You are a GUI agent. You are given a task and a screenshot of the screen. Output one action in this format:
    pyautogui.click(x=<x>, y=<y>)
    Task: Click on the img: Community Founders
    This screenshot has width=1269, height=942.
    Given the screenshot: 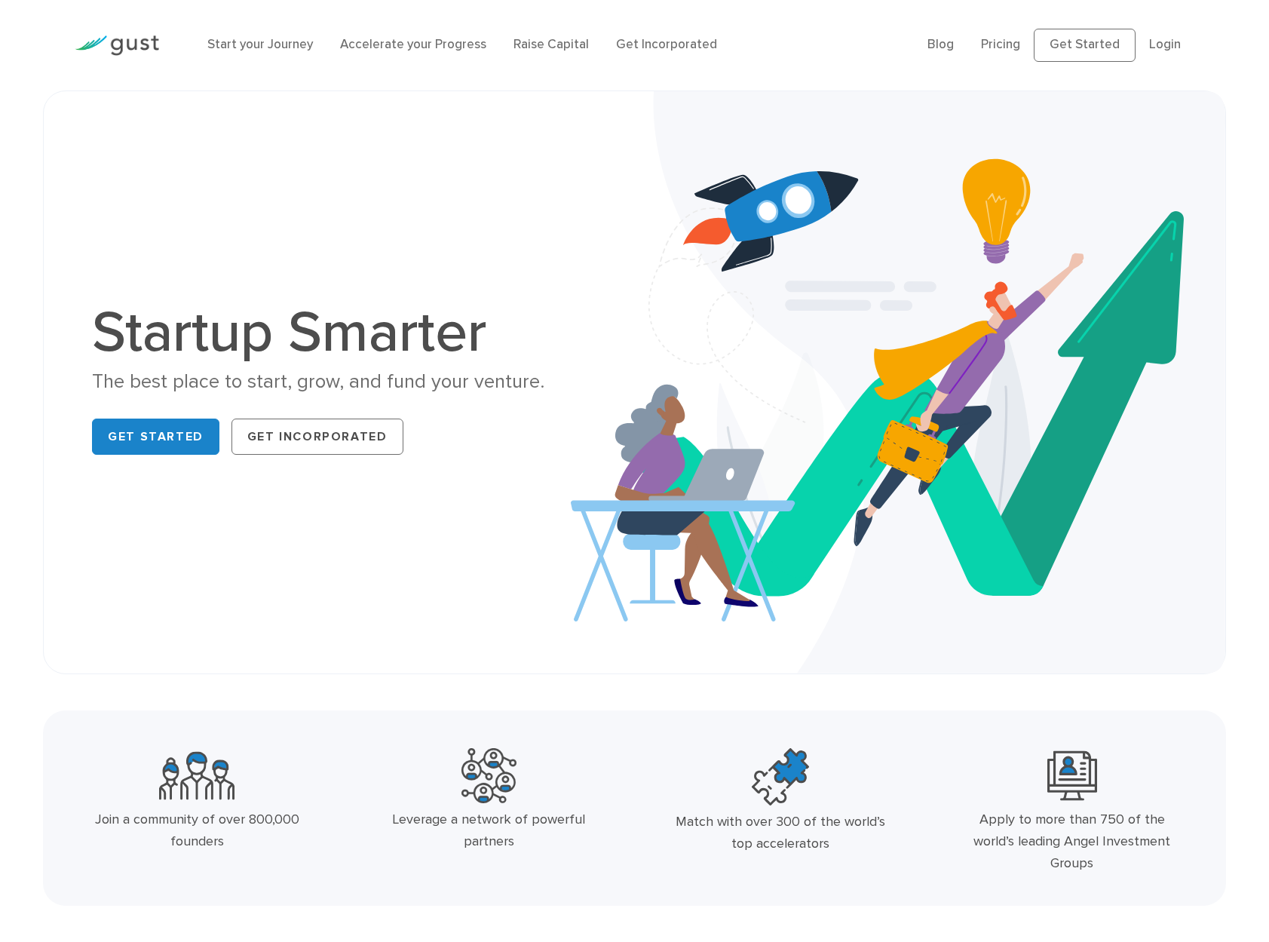 What is the action you would take?
    pyautogui.click(x=197, y=775)
    